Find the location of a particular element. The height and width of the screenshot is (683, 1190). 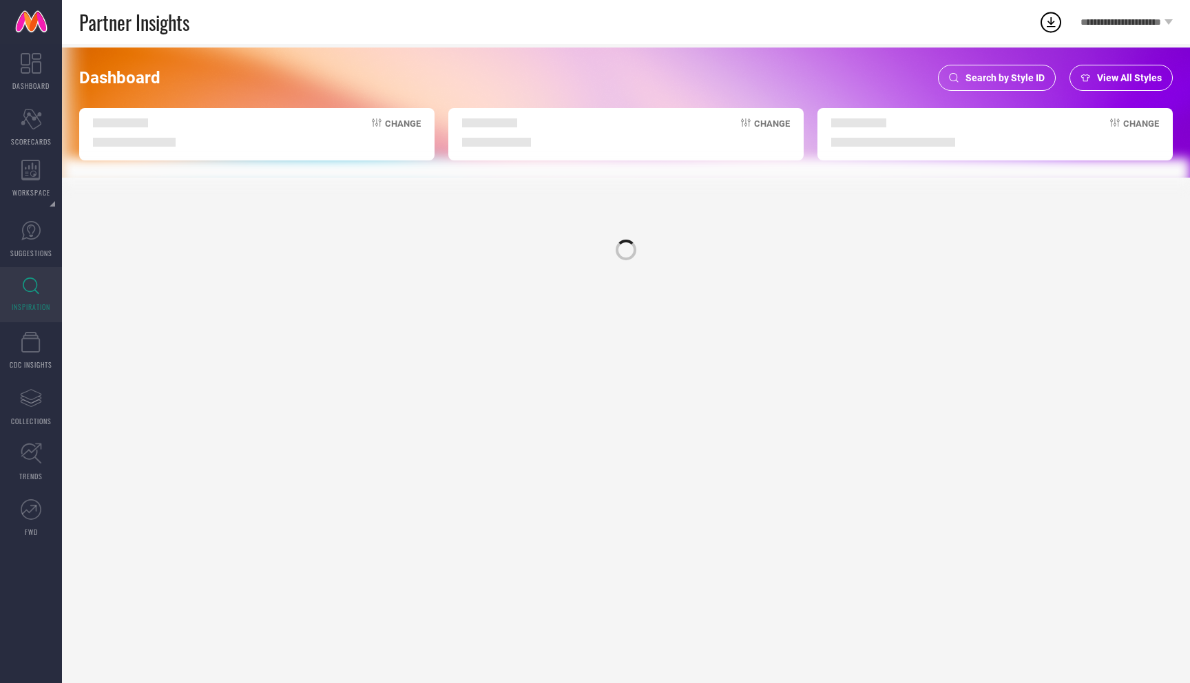

span: FWD is located at coordinates (31, 532).